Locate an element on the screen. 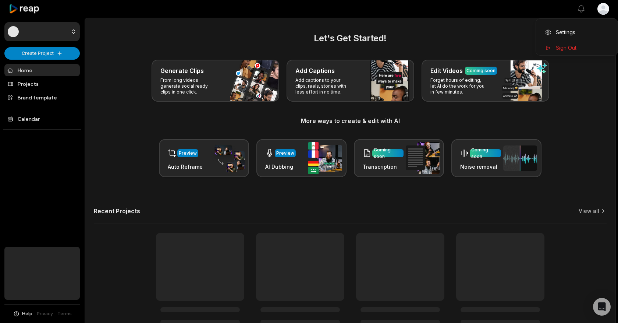 The image size is (618, 323). h2: Let's Get Started! is located at coordinates (350, 38).